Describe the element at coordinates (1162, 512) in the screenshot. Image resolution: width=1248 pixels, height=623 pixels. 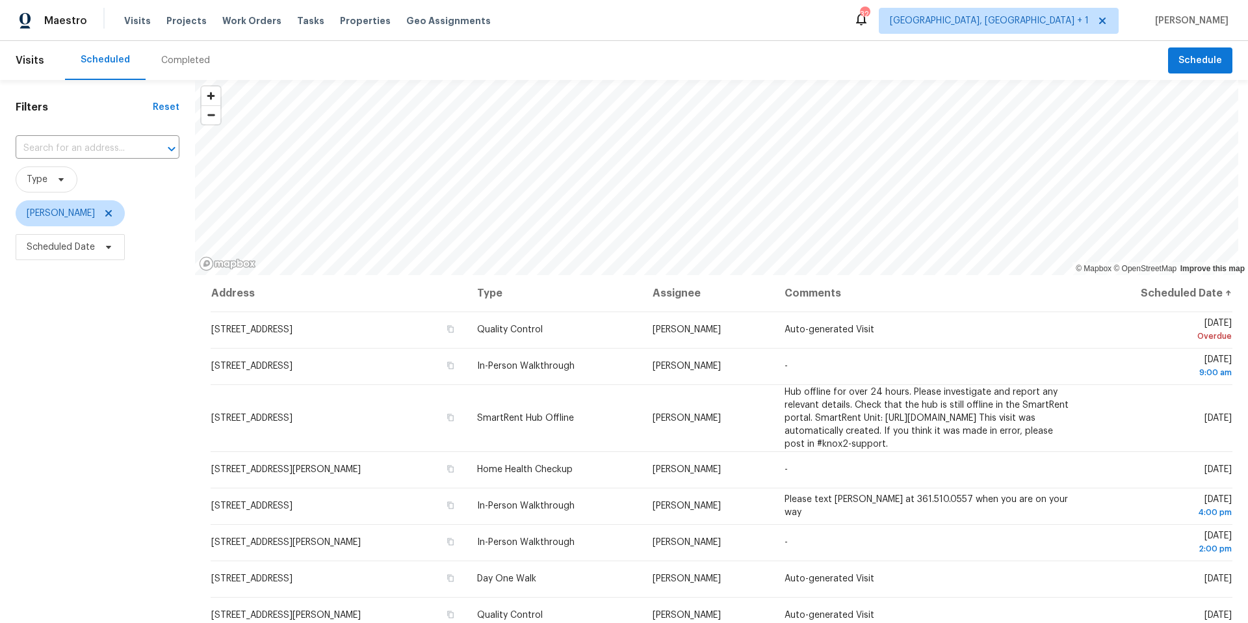
I see `div: 4:00 pm` at that location.